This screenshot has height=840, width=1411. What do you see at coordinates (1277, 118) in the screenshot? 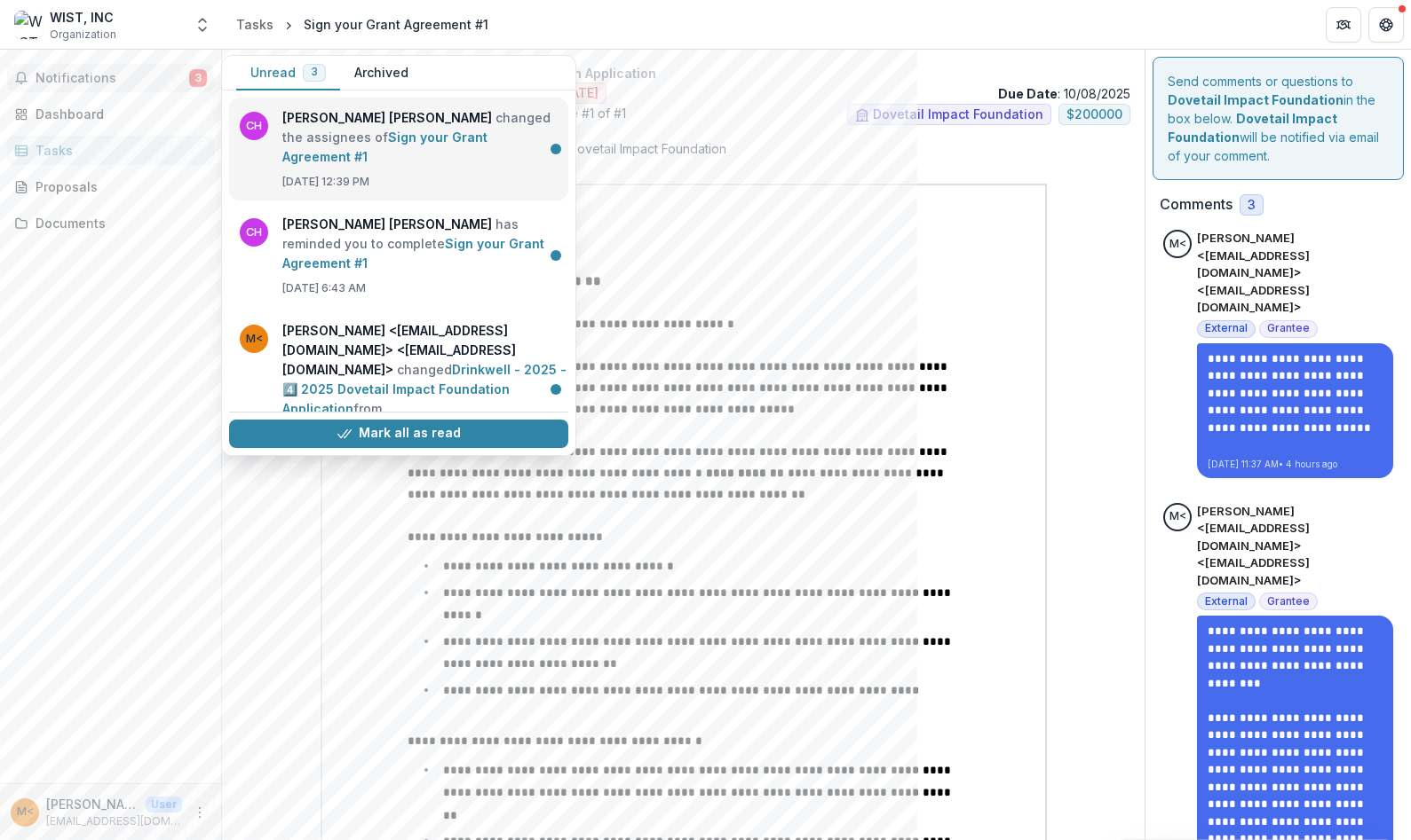
I see `div: Send comments or questions to in the box below. will be notified via email of your comment.` at bounding box center [1277, 118].